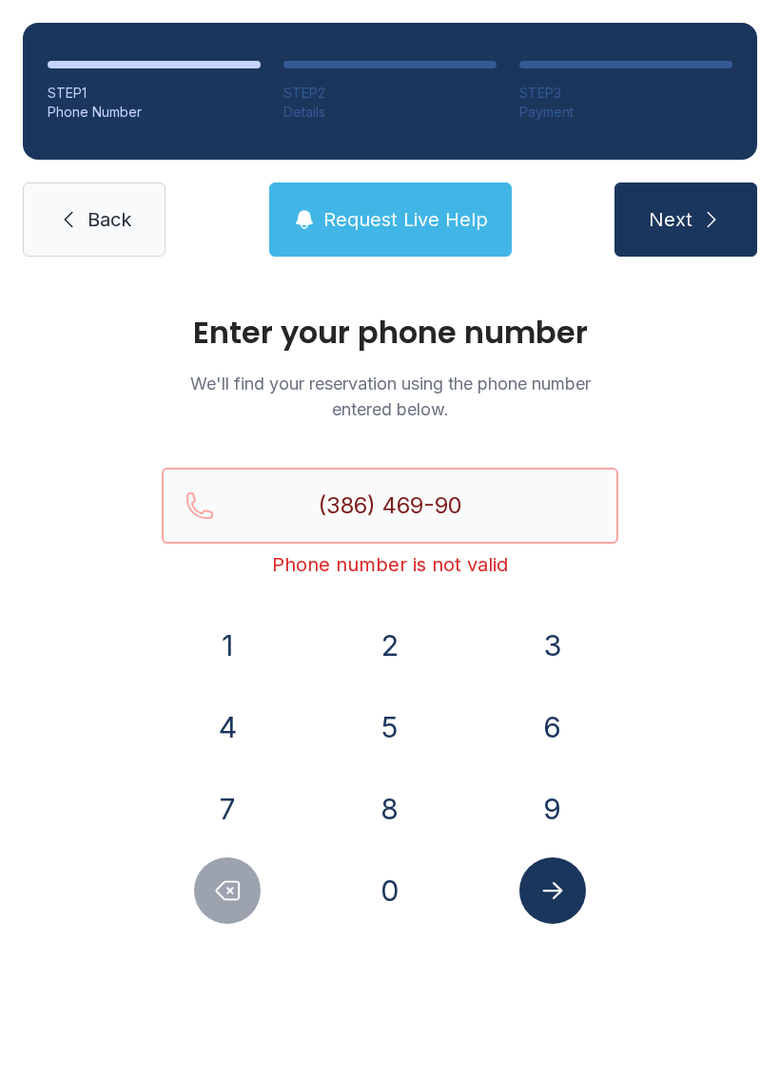  I want to click on button: 2, so click(390, 646).